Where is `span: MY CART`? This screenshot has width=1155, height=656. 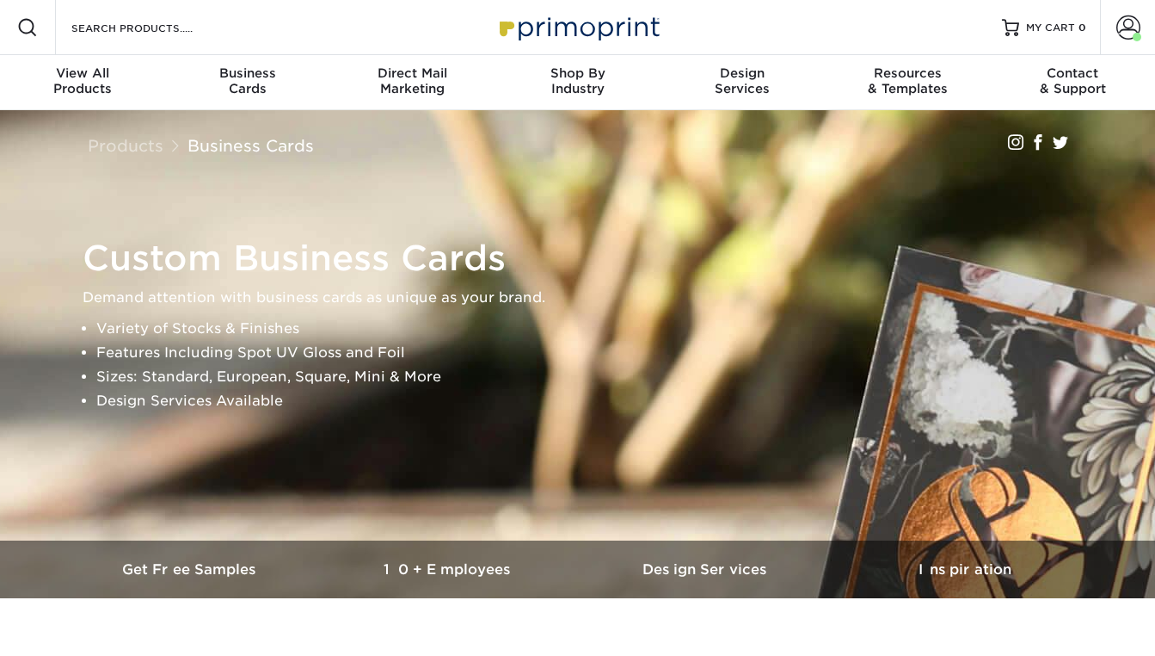 span: MY CART is located at coordinates (1050, 28).